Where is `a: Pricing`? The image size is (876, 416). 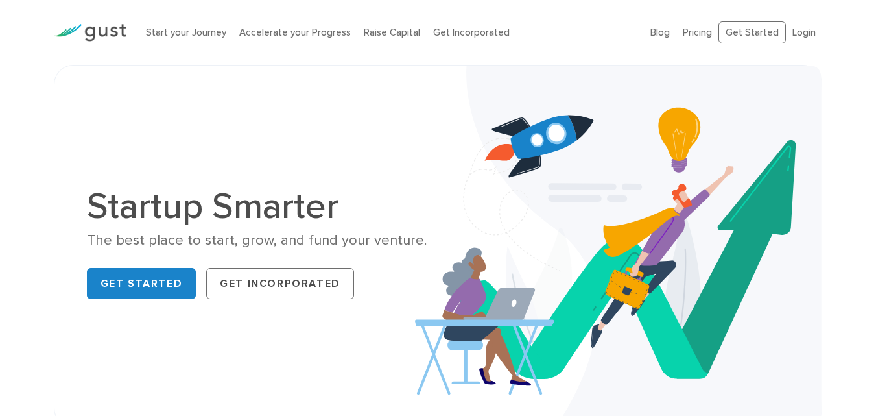 a: Pricing is located at coordinates (697, 32).